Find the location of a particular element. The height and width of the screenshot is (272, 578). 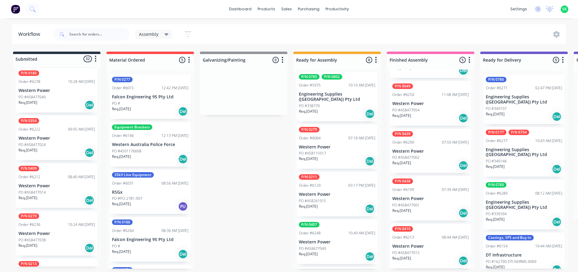

div: P/N 0211 is located at coordinates (309, 177).